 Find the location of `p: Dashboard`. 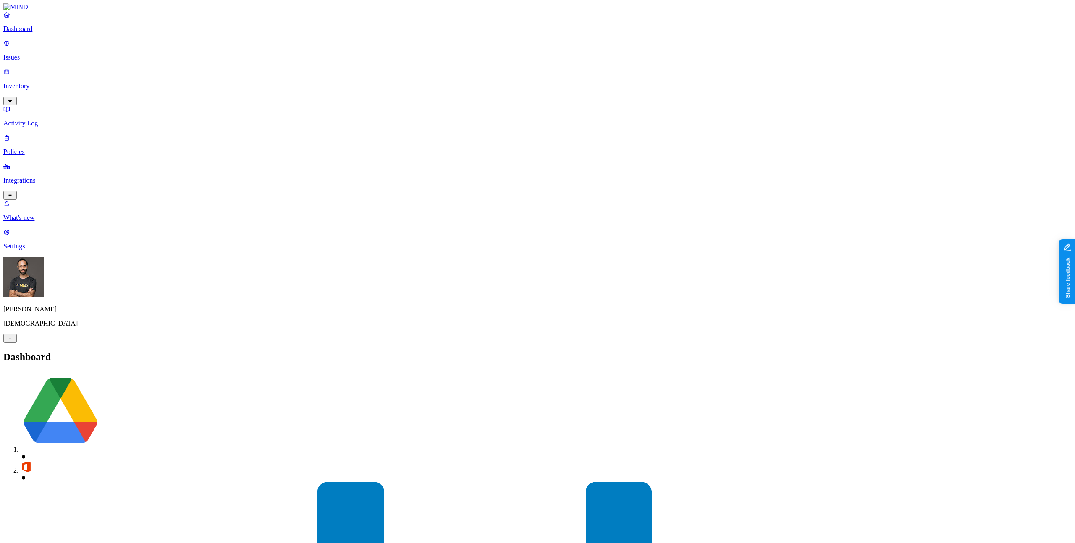

p: Dashboard is located at coordinates (537, 29).